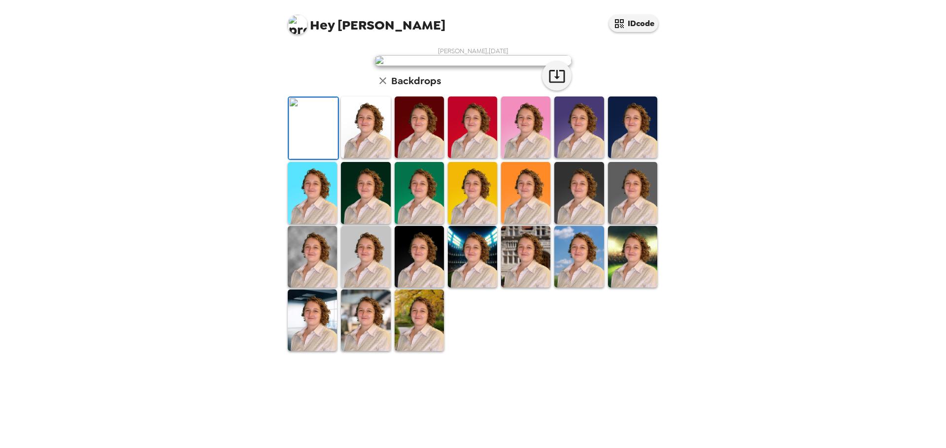  Describe the element at coordinates (322, 25) in the screenshot. I see `span: Hey` at that location.